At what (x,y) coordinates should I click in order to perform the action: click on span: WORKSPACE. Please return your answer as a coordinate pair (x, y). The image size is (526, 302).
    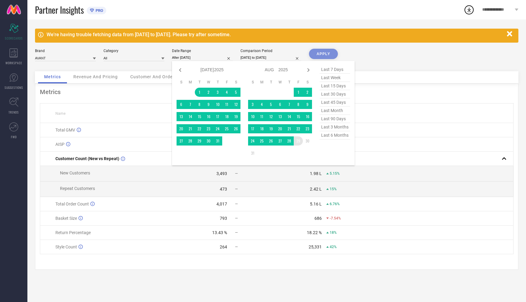
    Looking at the image, I should click on (14, 63).